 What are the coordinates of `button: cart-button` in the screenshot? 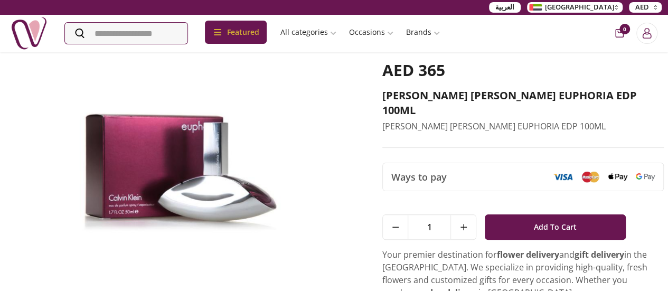 It's located at (619, 33).